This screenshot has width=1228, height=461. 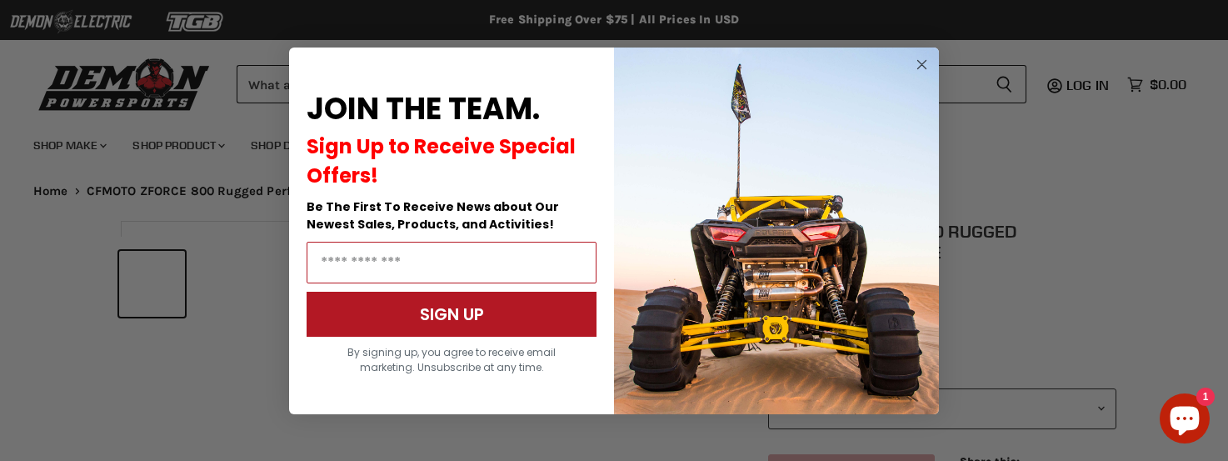 I want to click on button: SIGN UP, so click(x=452, y=314).